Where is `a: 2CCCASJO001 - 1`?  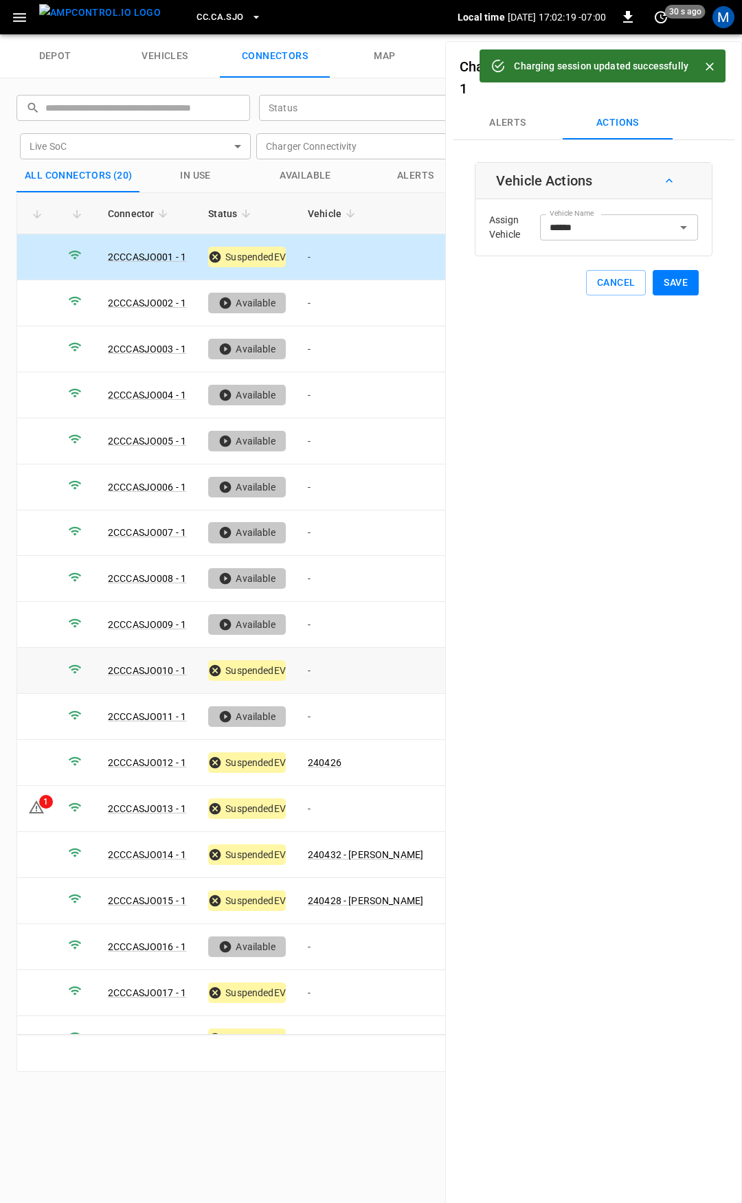
a: 2CCCASJO001 - 1 is located at coordinates (147, 257).